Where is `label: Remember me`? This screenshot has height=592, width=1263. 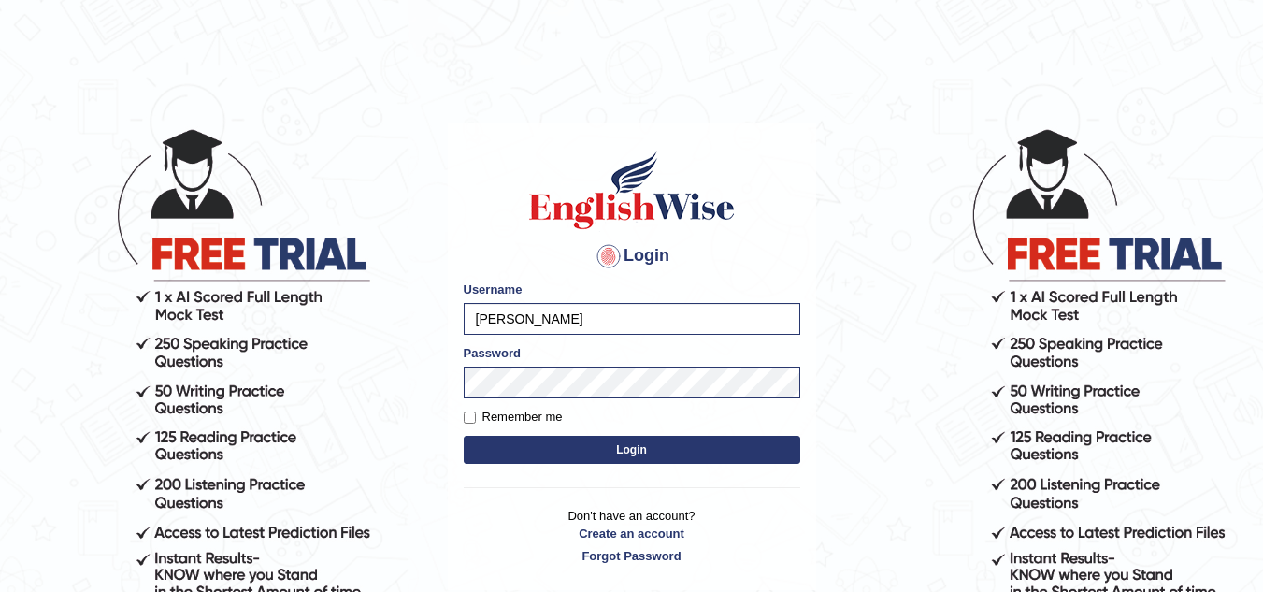
label: Remember me is located at coordinates (513, 417).